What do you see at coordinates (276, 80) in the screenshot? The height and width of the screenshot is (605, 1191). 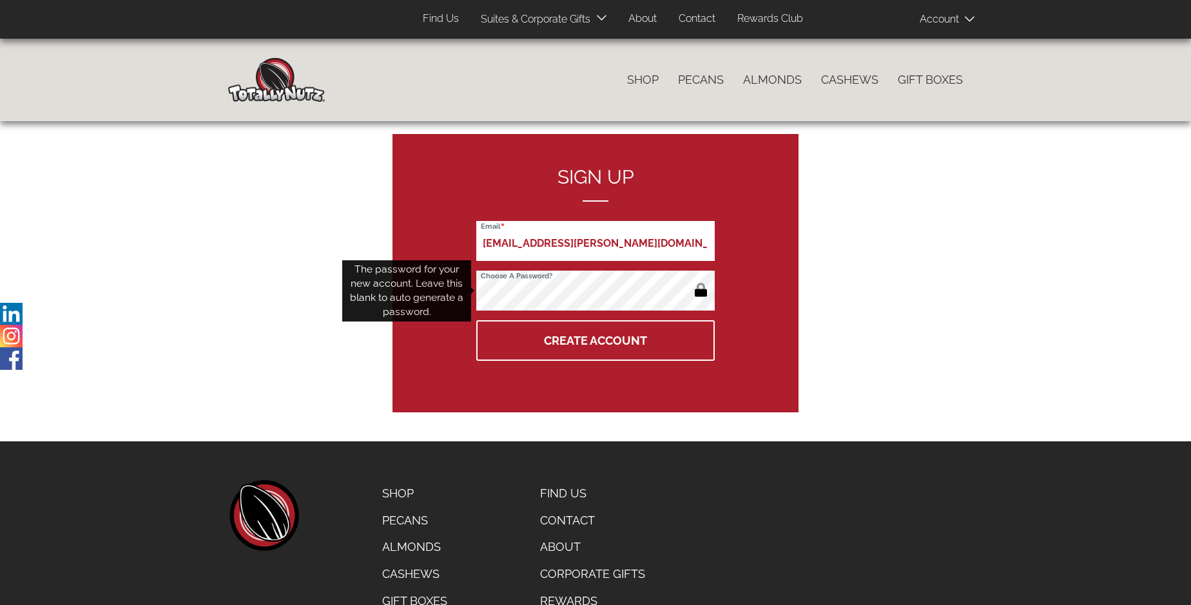 I see `img: Home` at bounding box center [276, 80].